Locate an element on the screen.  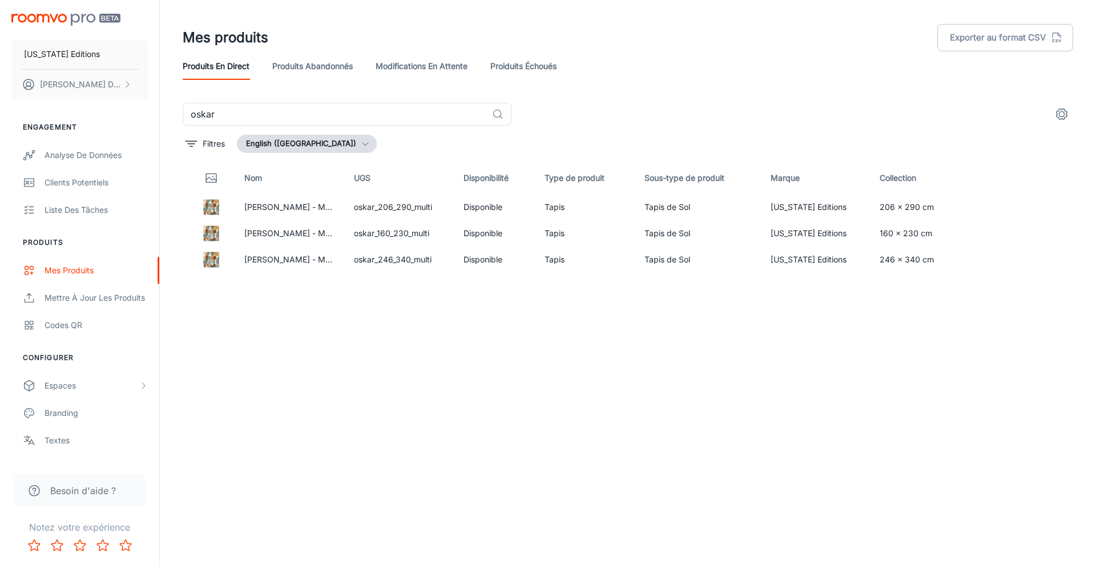
th: Nom is located at coordinates (290, 178).